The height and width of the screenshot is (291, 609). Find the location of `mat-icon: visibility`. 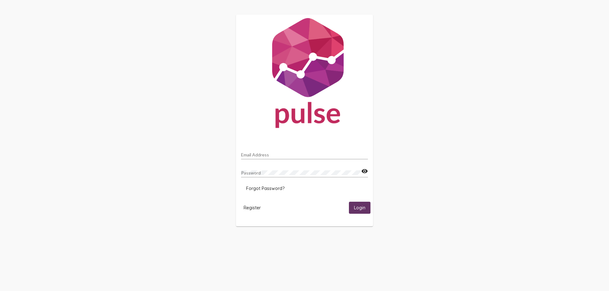

mat-icon: visibility is located at coordinates (364, 171).